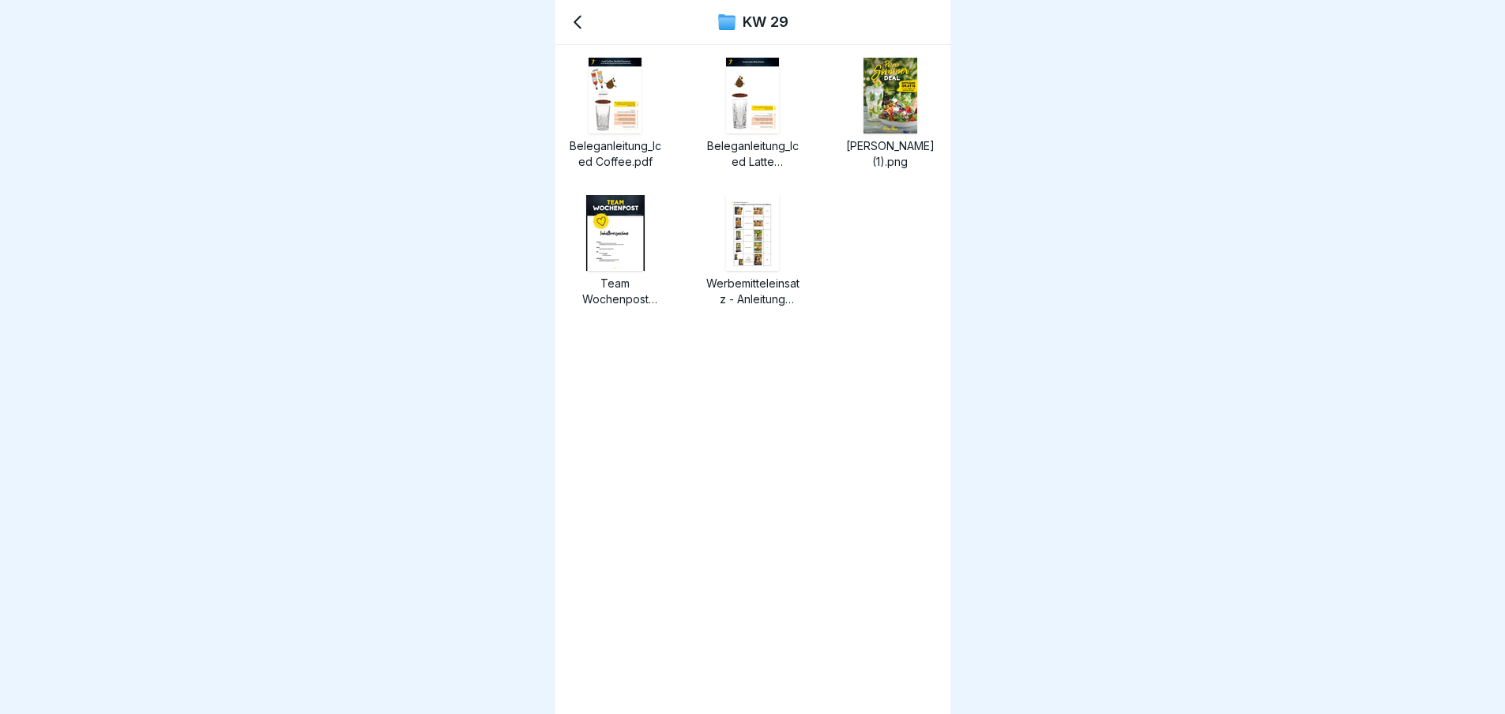  I want to click on p: Team Wochenpost KW29.pdf, so click(615, 291).